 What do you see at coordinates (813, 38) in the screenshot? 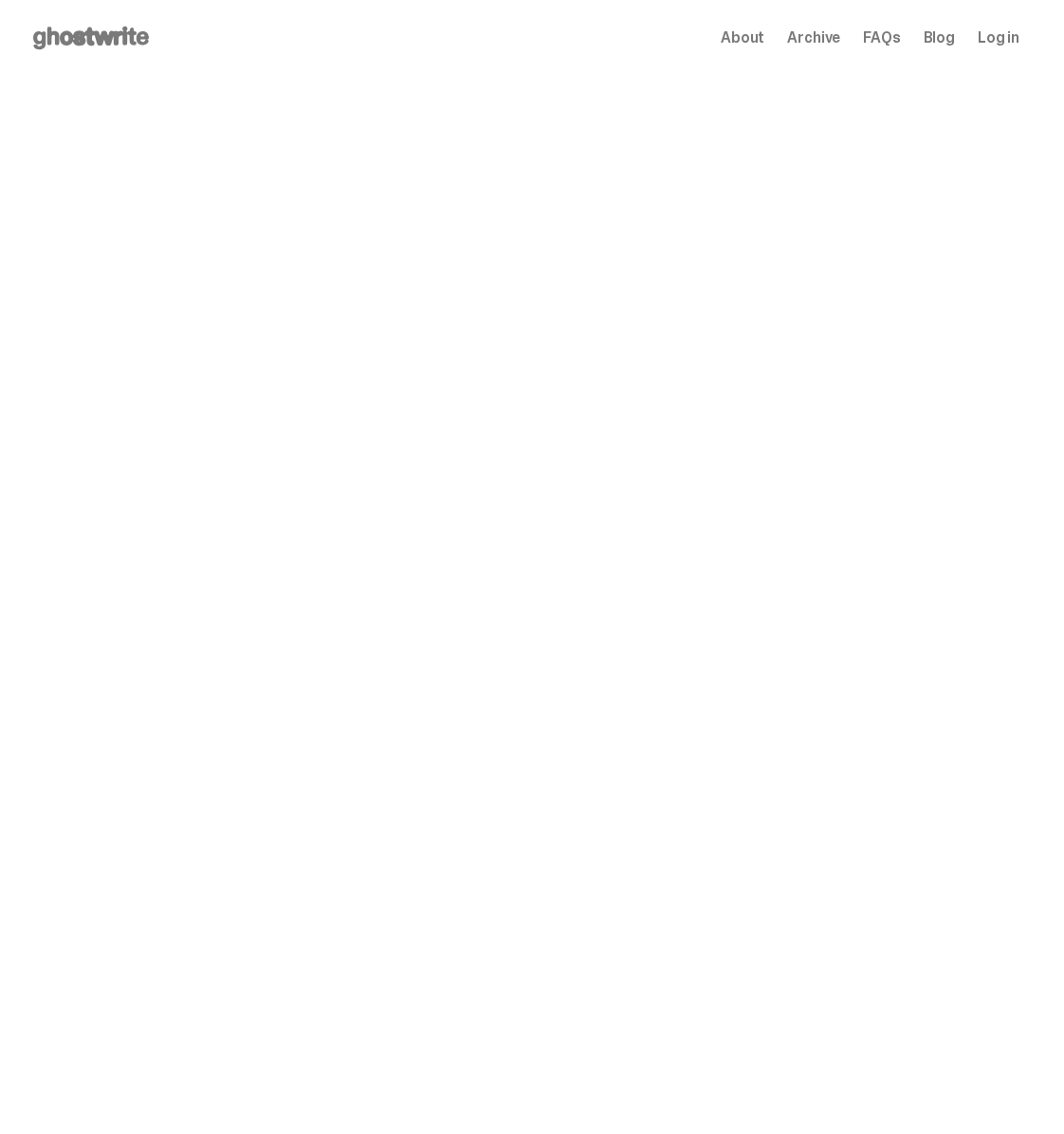
I see `span: Archive` at bounding box center [813, 38].